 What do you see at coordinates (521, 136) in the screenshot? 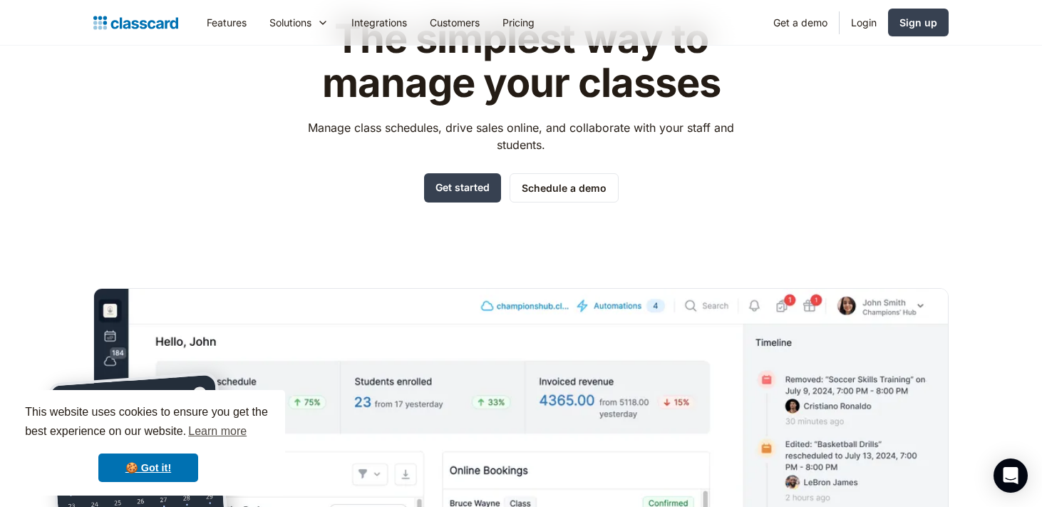
I see `p: Manage class schedules, drive sales online, and collaborate with your staff and students.` at bounding box center [521, 136].